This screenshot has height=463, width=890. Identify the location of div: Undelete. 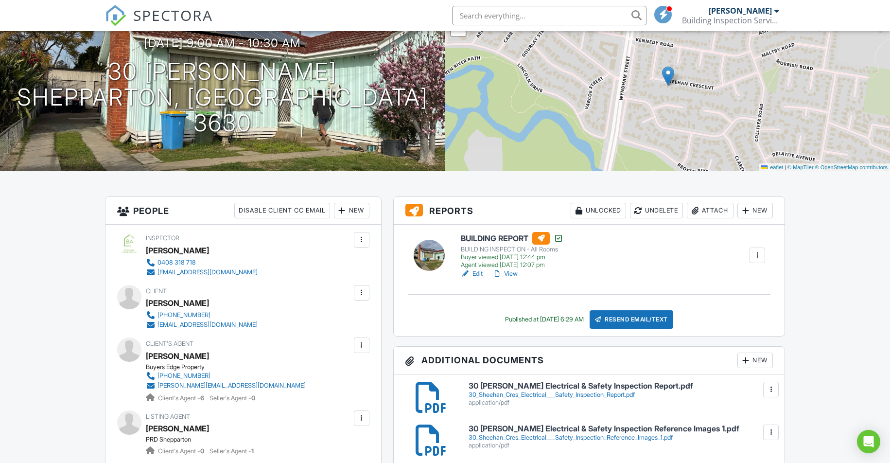
(656, 210).